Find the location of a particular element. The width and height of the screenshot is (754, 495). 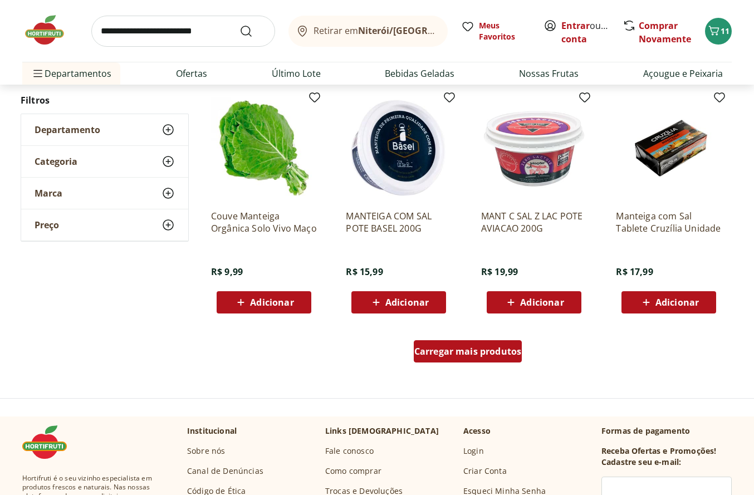

a: Ofertas is located at coordinates (192, 74).